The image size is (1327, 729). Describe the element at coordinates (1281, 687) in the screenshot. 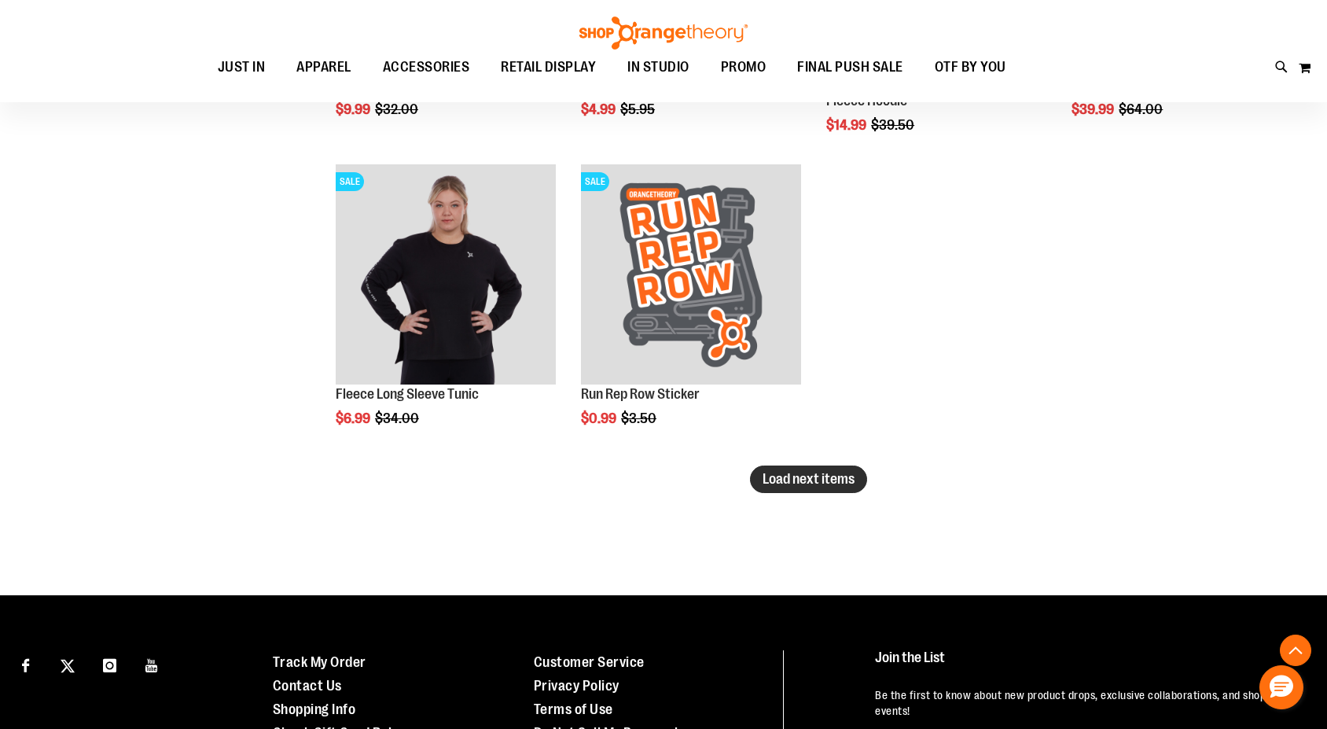

I see `button: Hello, have a question? Let’s chat.` at that location.